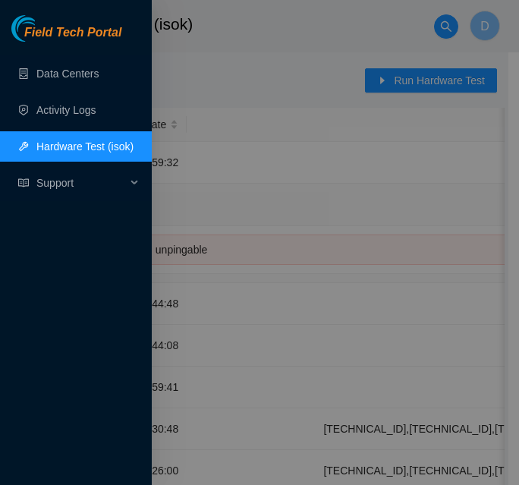 Image resolution: width=519 pixels, height=485 pixels. I want to click on span: read, so click(24, 183).